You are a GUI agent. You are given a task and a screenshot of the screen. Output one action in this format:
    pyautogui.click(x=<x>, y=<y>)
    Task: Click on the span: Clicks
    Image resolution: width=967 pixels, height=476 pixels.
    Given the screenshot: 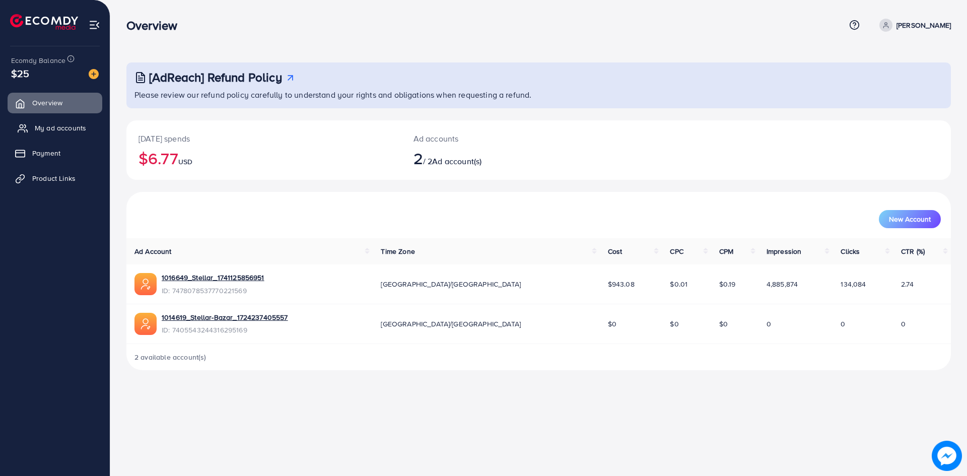 What is the action you would take?
    pyautogui.click(x=850, y=251)
    